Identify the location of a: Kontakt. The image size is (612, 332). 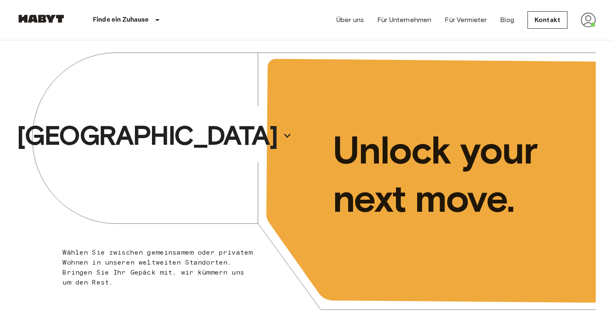
(548, 20).